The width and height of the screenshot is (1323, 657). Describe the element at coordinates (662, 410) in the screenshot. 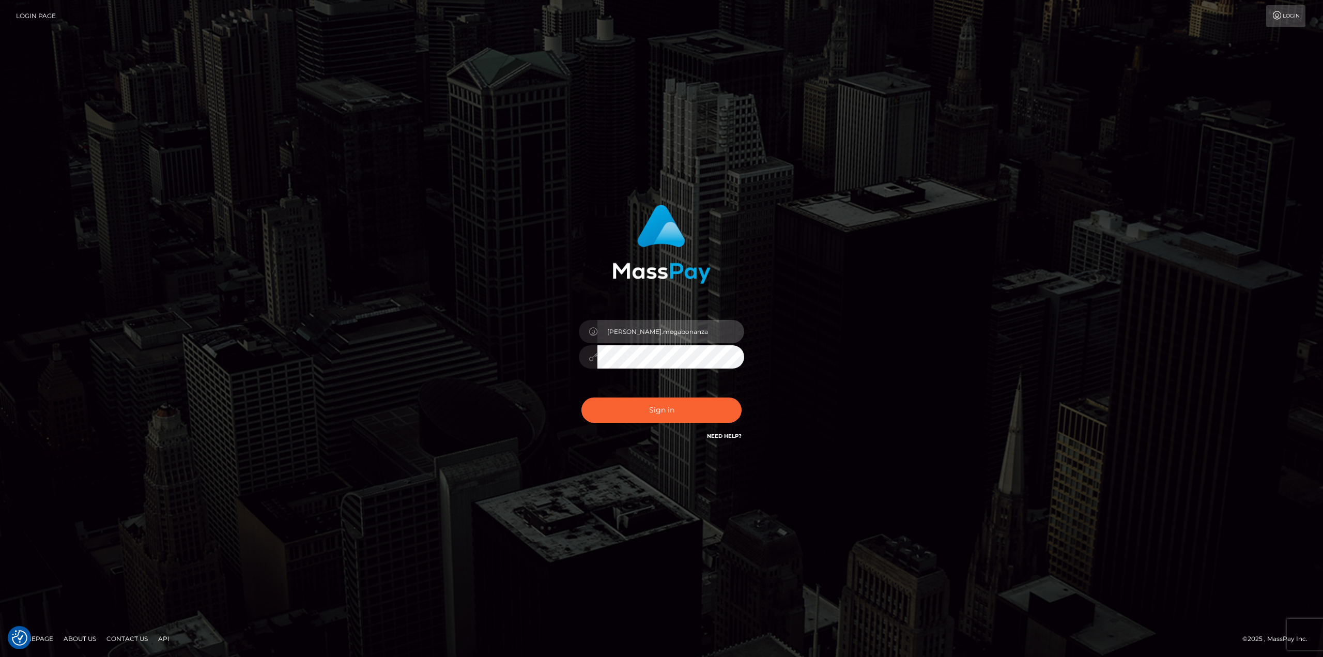

I see `button: Sign in` at that location.